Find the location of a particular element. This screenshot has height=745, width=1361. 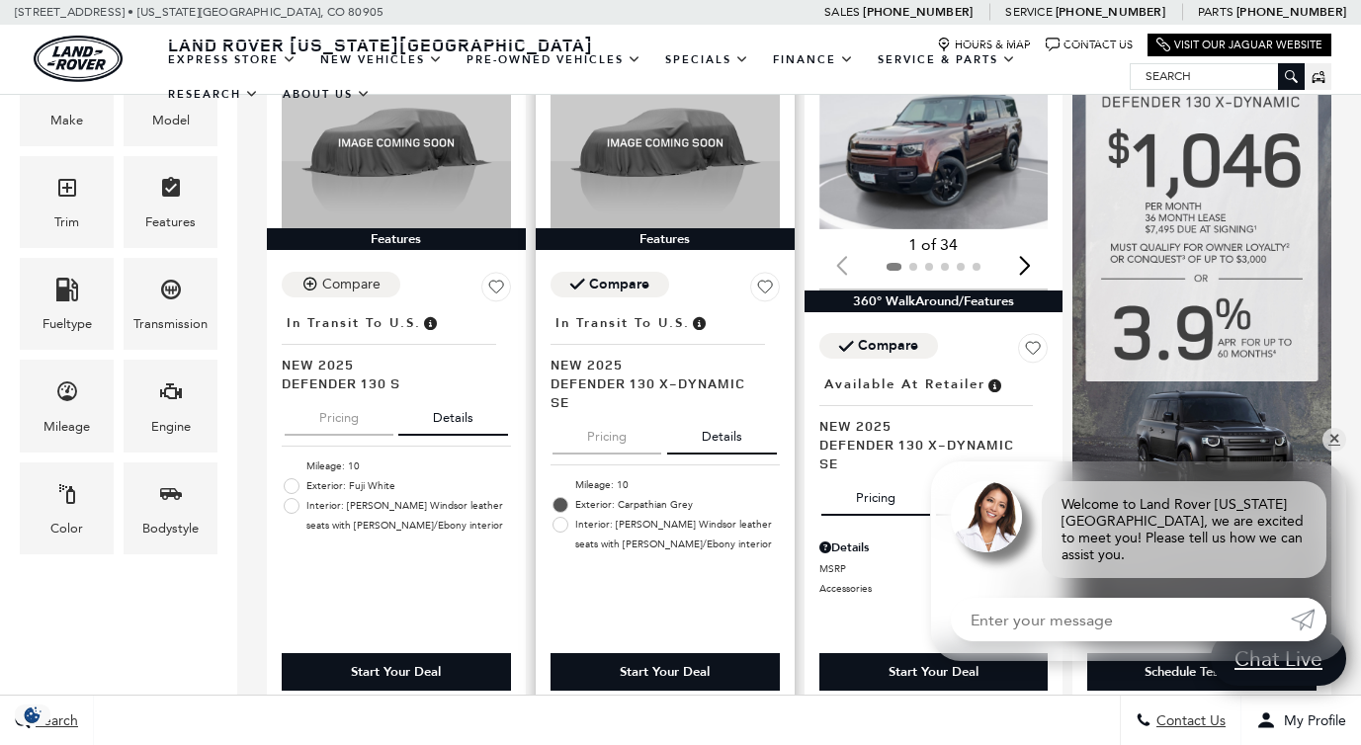

span: Parts is located at coordinates (1216, 12).